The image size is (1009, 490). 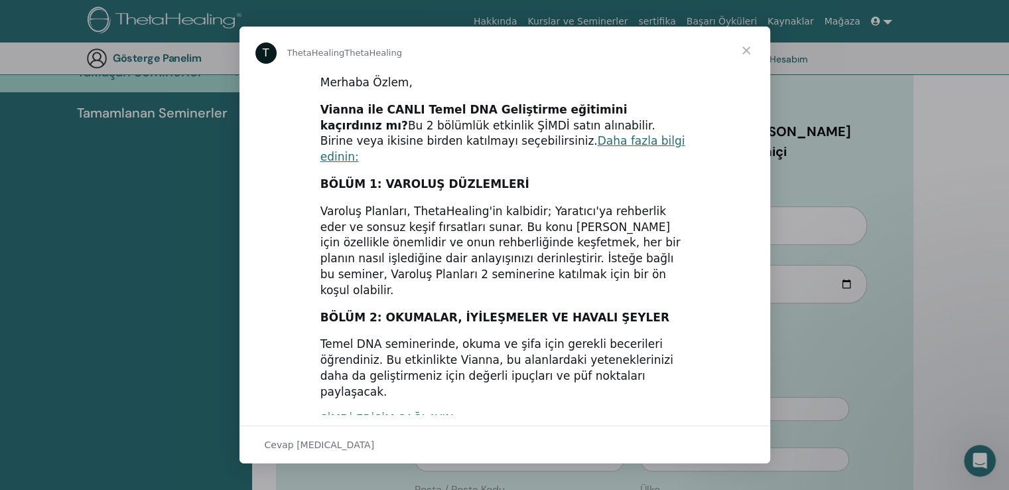 What do you see at coordinates (746, 50) in the screenshot?
I see `span: Kapat` at bounding box center [746, 50].